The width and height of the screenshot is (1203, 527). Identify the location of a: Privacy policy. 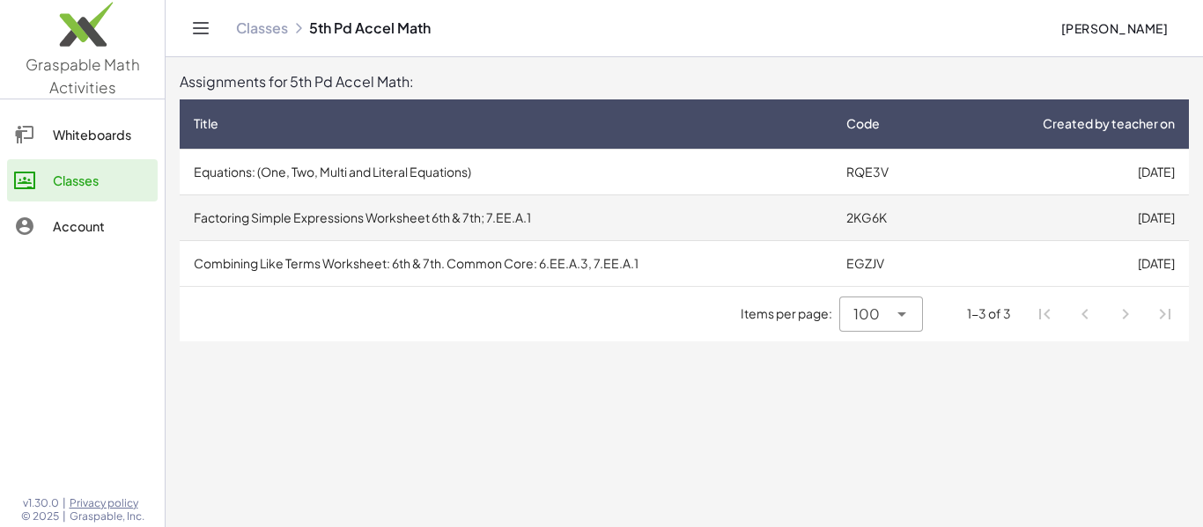
(107, 504).